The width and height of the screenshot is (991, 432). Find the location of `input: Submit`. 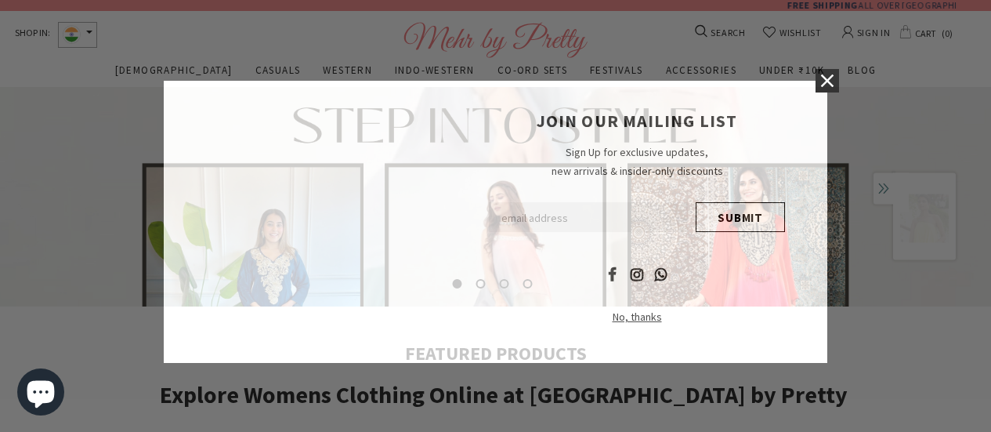

input: Submit is located at coordinates (740, 217).